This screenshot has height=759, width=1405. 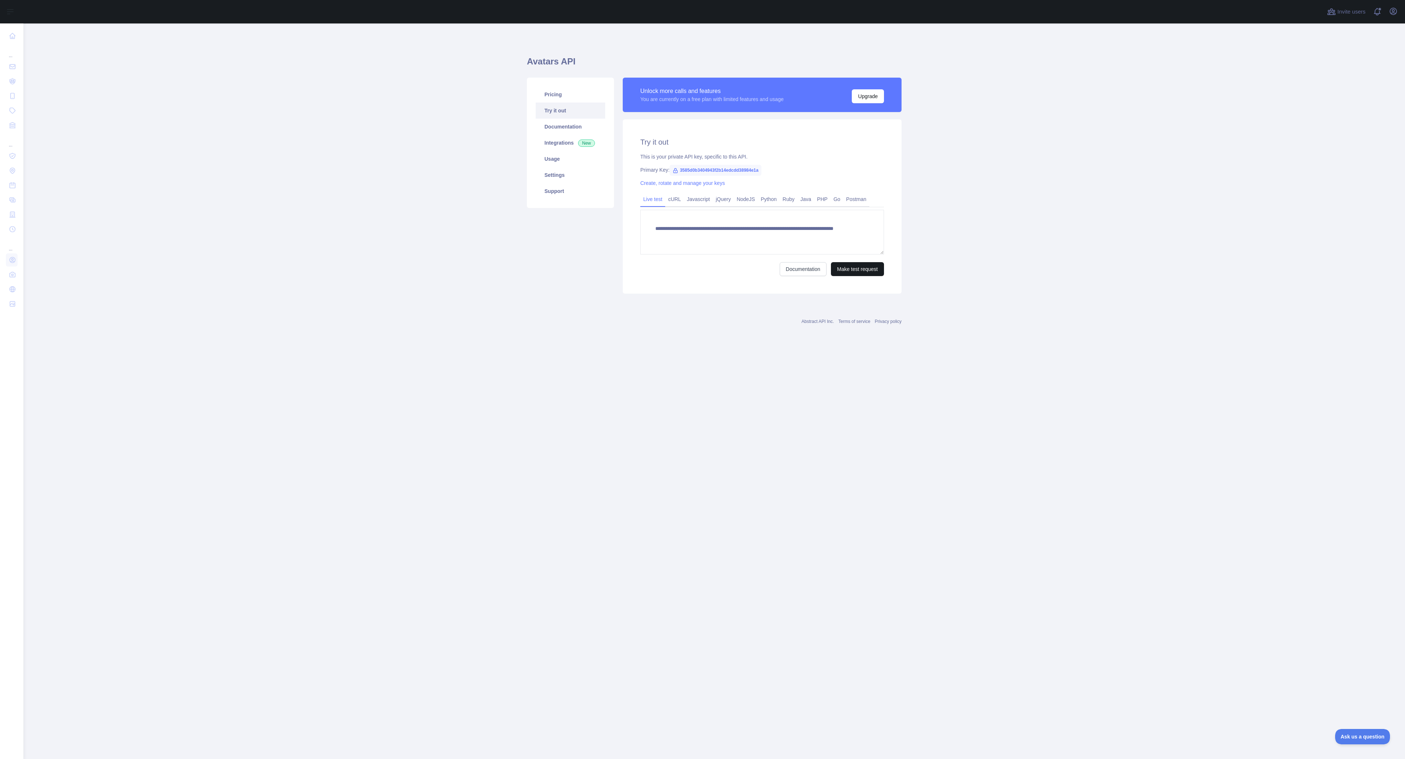 What do you see at coordinates (723, 199) in the screenshot?
I see `a: jQuery` at bounding box center [723, 199].